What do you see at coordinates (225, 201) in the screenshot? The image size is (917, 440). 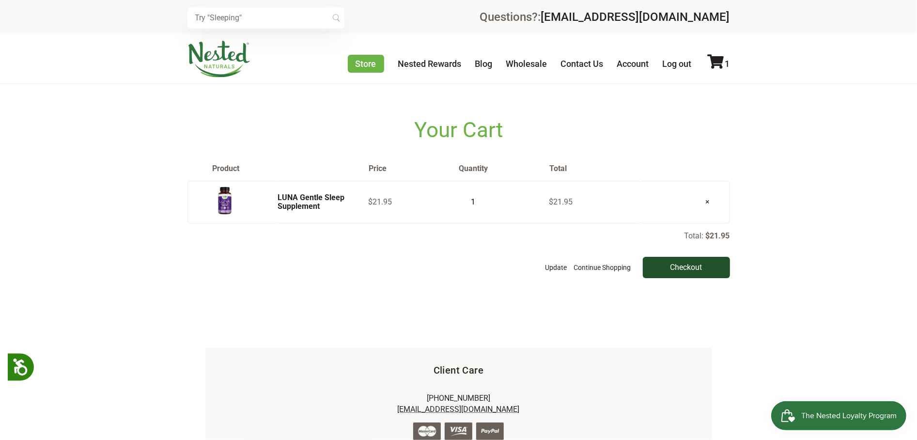 I see `img: LUNA Gentle Sleep Supplement - USA` at bounding box center [225, 201].